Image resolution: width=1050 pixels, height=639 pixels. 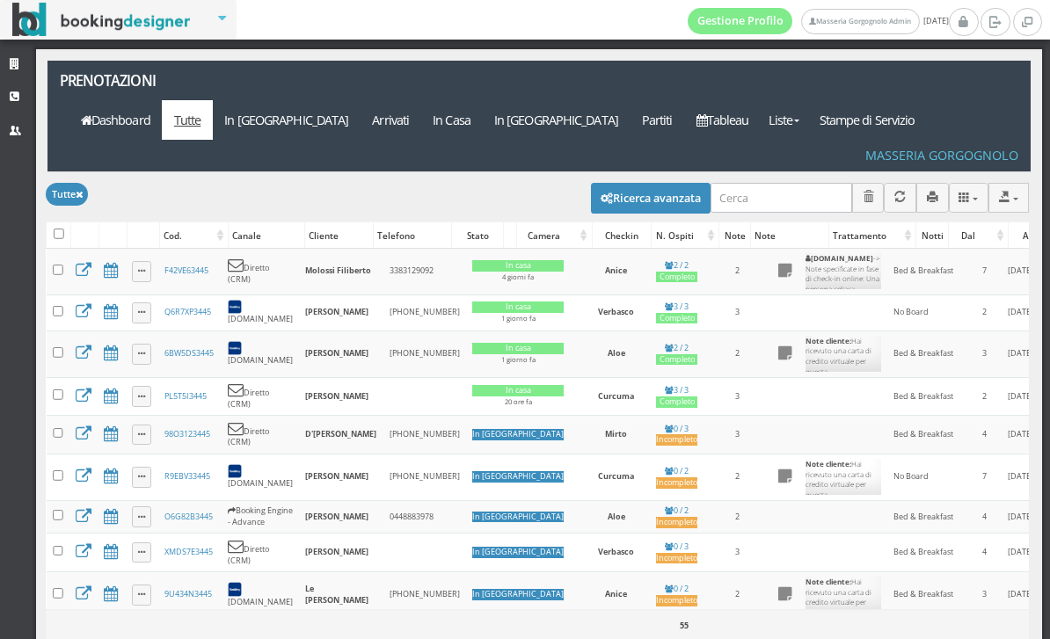 What do you see at coordinates (978, 236) in the screenshot?
I see `div: Dal` at bounding box center [978, 236].